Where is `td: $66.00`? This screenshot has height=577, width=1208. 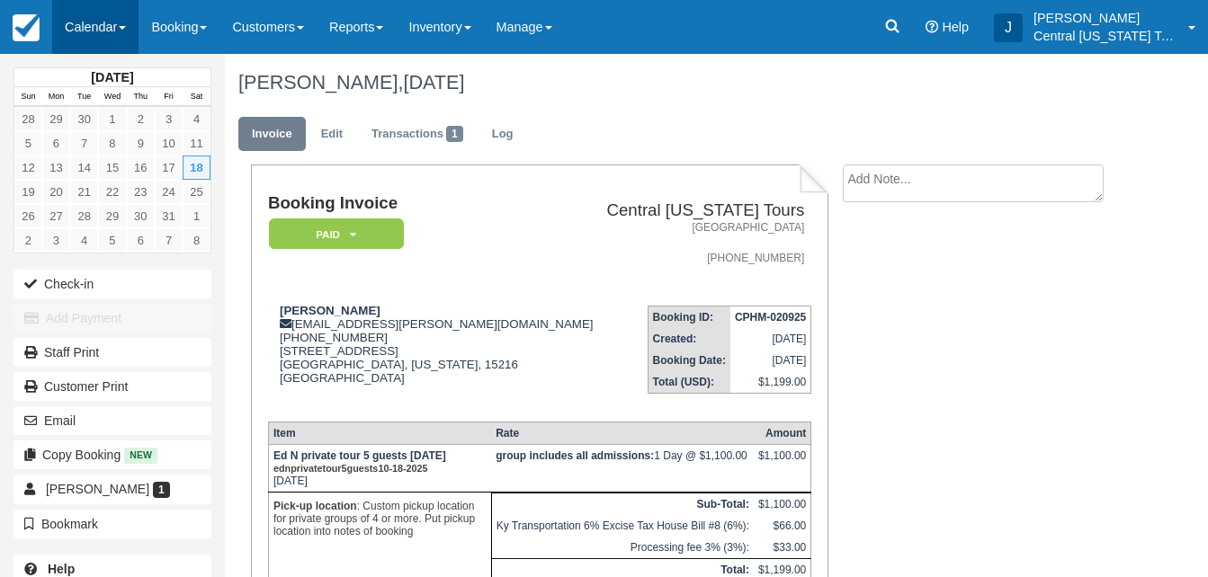
td: $66.00 is located at coordinates (782, 526).